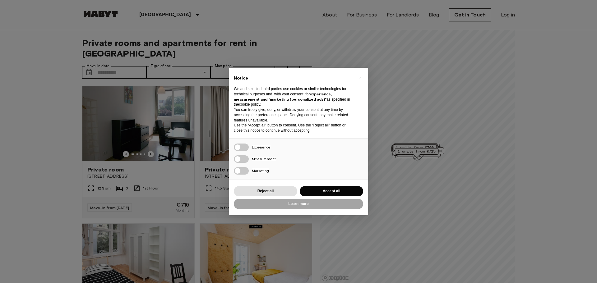 The height and width of the screenshot is (283, 597). Describe the element at coordinates (264, 159) in the screenshot. I see `span: Measurement` at that location.